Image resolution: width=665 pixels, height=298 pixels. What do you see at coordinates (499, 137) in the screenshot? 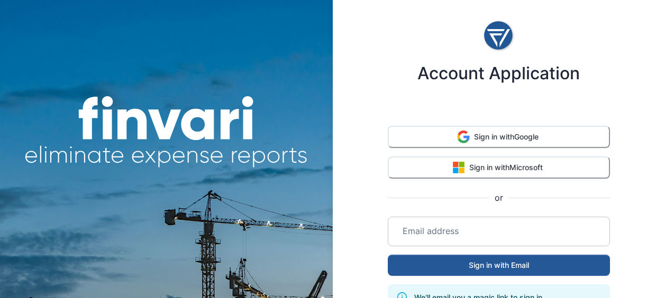
I see `button: Sign in withGoogle` at bounding box center [499, 137].